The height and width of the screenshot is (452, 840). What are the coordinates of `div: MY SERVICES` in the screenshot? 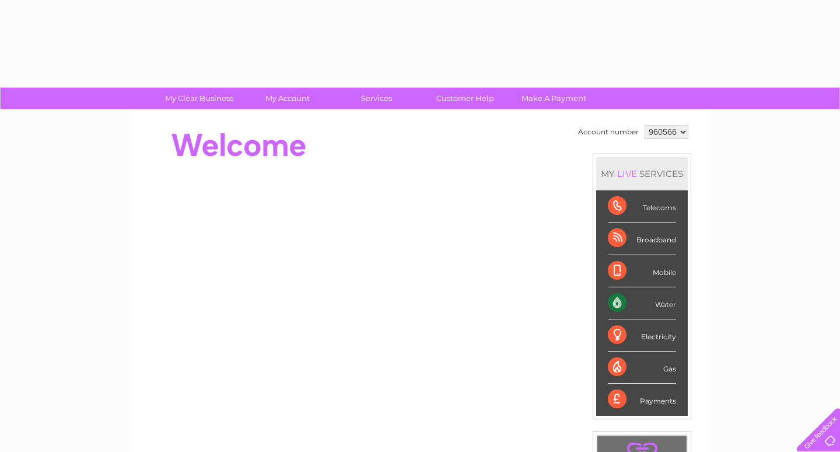 It's located at (642, 173).